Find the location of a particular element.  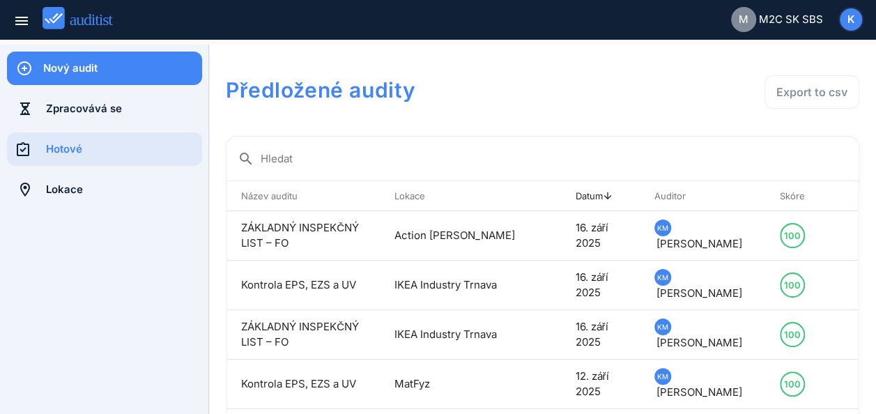

img: auditist_logo_new.svg is located at coordinates (84, 18).